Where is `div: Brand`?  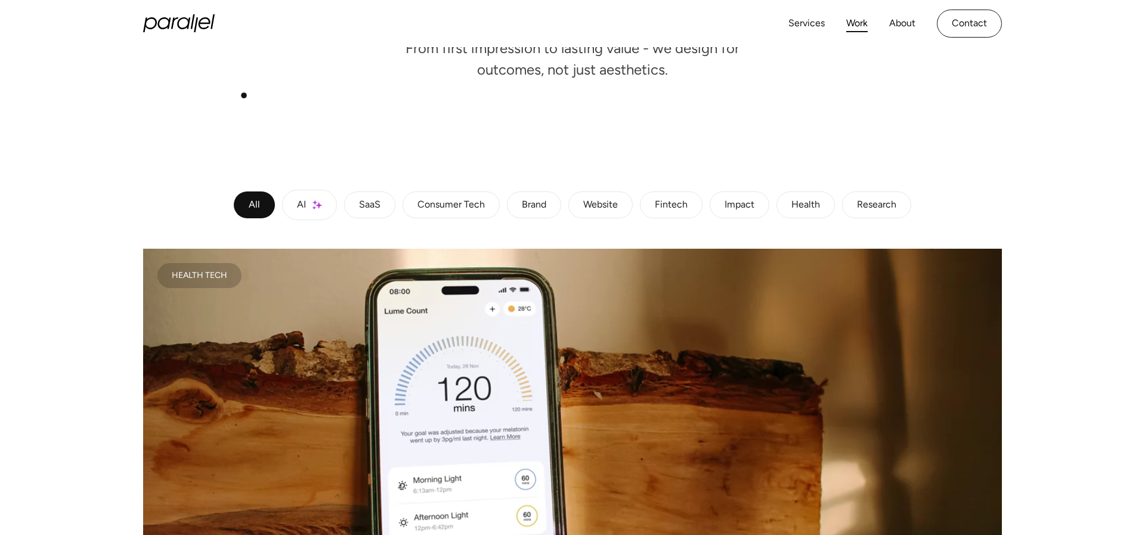 div: Brand is located at coordinates (534, 205).